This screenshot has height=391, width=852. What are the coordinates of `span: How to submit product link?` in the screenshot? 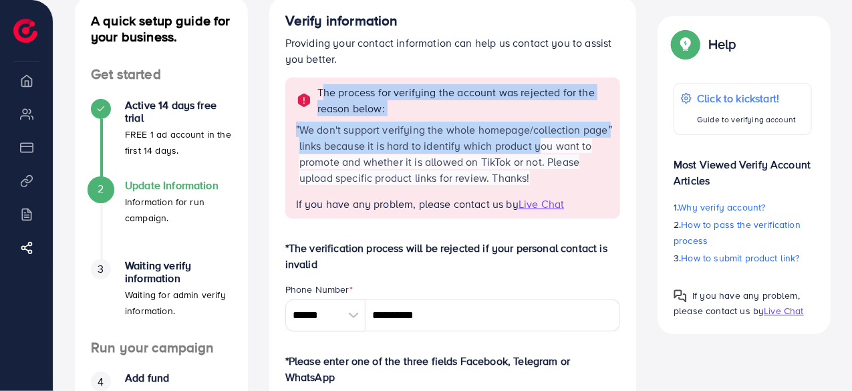 It's located at (740, 258).